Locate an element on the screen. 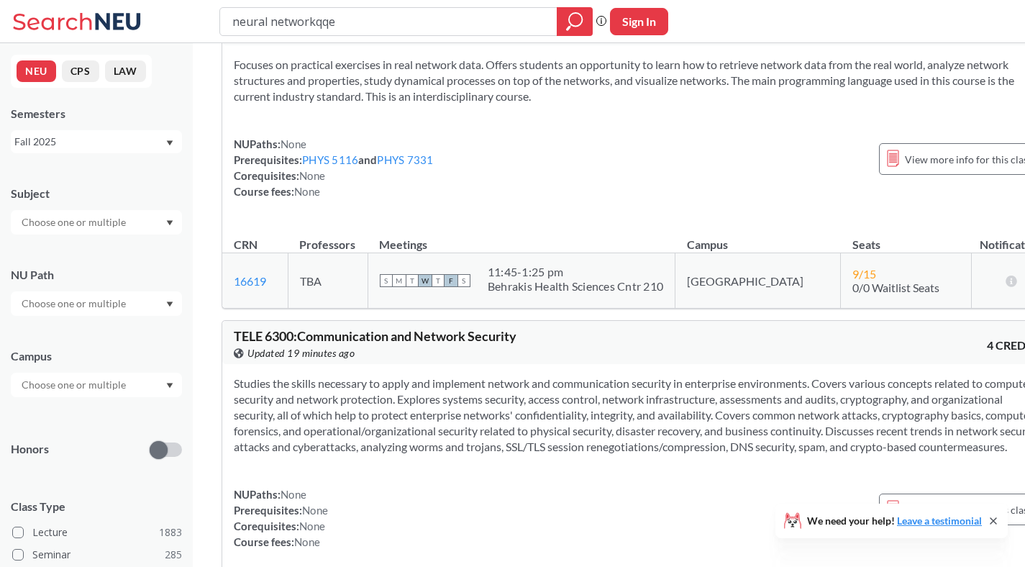 The image size is (1025, 567). button: LAW is located at coordinates (125, 71).